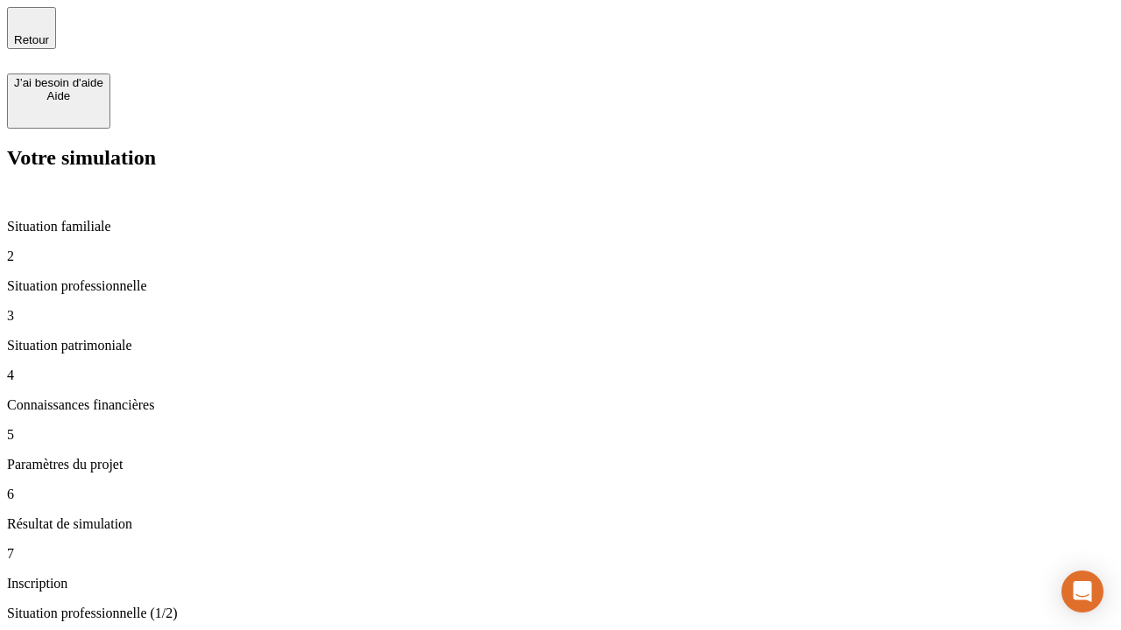 This screenshot has width=1121, height=630. What do you see at coordinates (560, 554) in the screenshot?
I see `p: 7` at bounding box center [560, 554].